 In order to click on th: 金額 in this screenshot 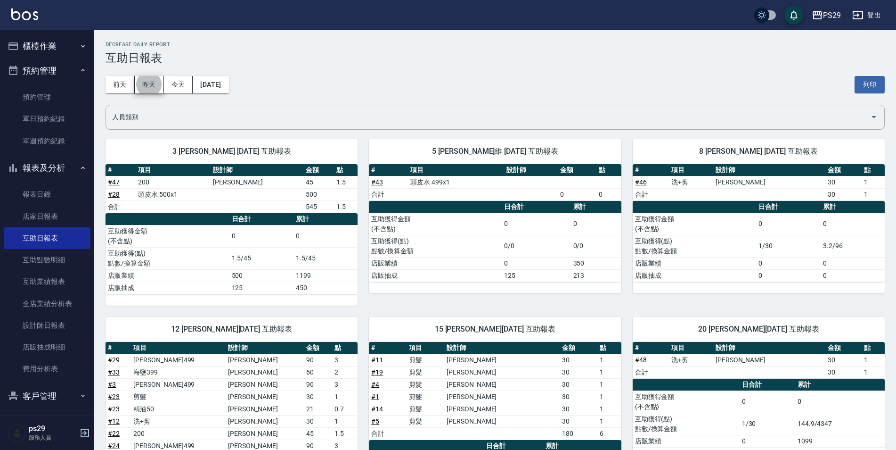, I will do `click(318, 348)`.